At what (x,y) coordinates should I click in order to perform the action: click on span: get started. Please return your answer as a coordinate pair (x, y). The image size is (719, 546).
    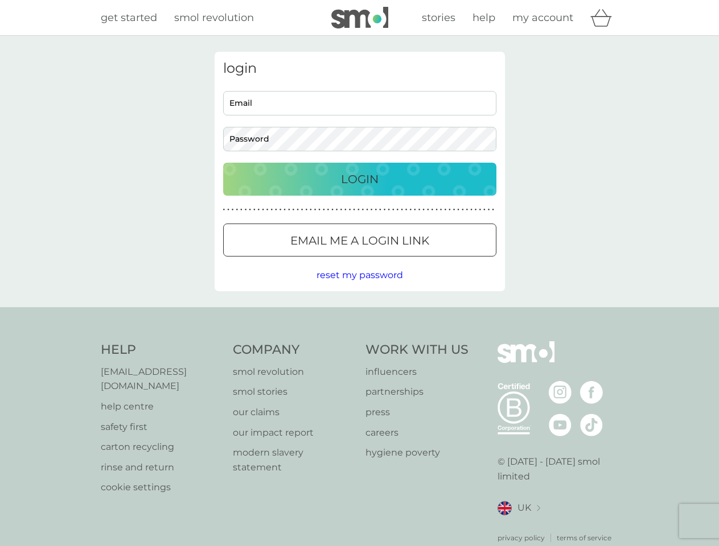
    Looking at the image, I should click on (129, 18).